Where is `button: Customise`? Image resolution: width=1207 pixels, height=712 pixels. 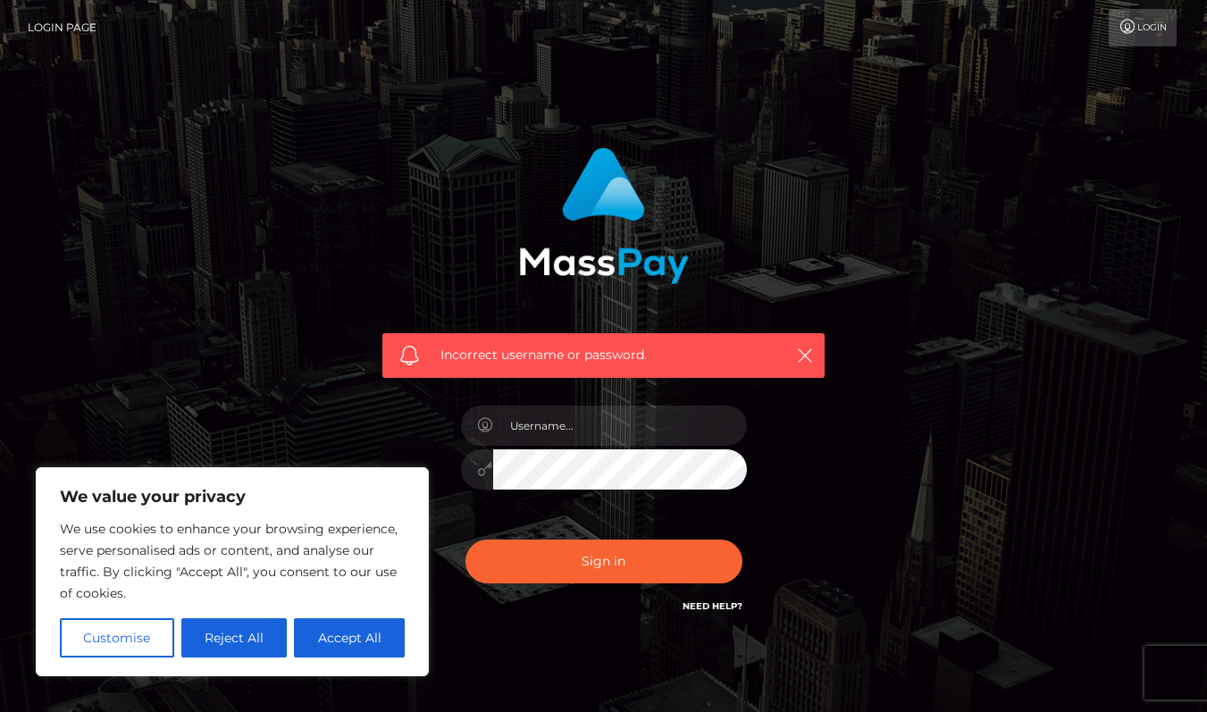 button: Customise is located at coordinates (117, 638).